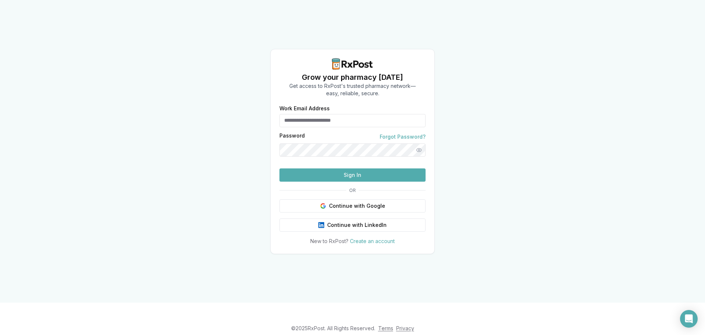 This screenshot has width=705, height=335. I want to click on img: RxPost Logo, so click(353, 64).